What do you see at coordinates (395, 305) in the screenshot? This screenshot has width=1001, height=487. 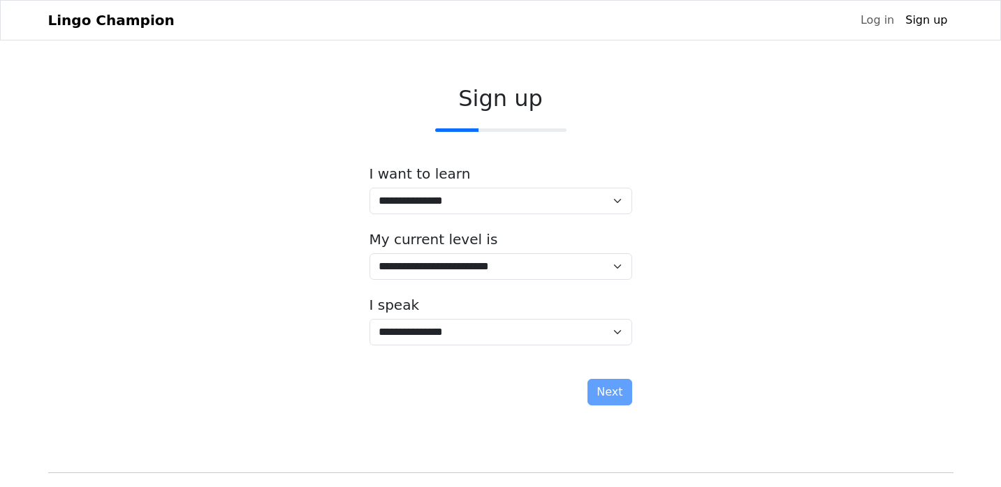 I see `label: I speak` at bounding box center [395, 305].